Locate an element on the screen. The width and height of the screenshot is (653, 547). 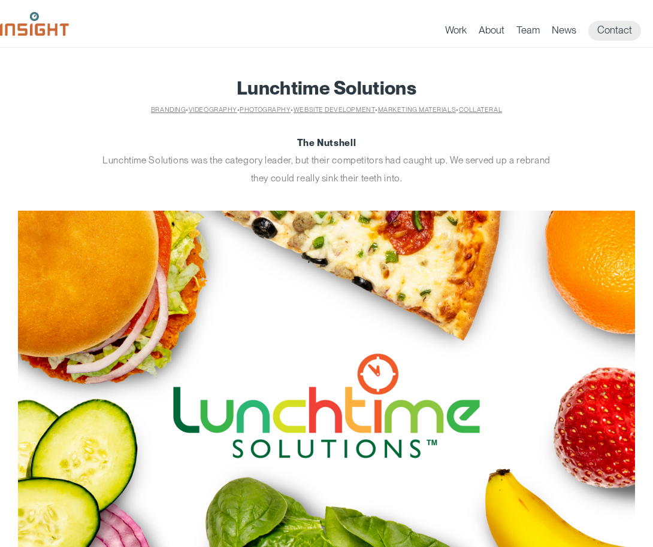
a: Contact is located at coordinates (614, 31).